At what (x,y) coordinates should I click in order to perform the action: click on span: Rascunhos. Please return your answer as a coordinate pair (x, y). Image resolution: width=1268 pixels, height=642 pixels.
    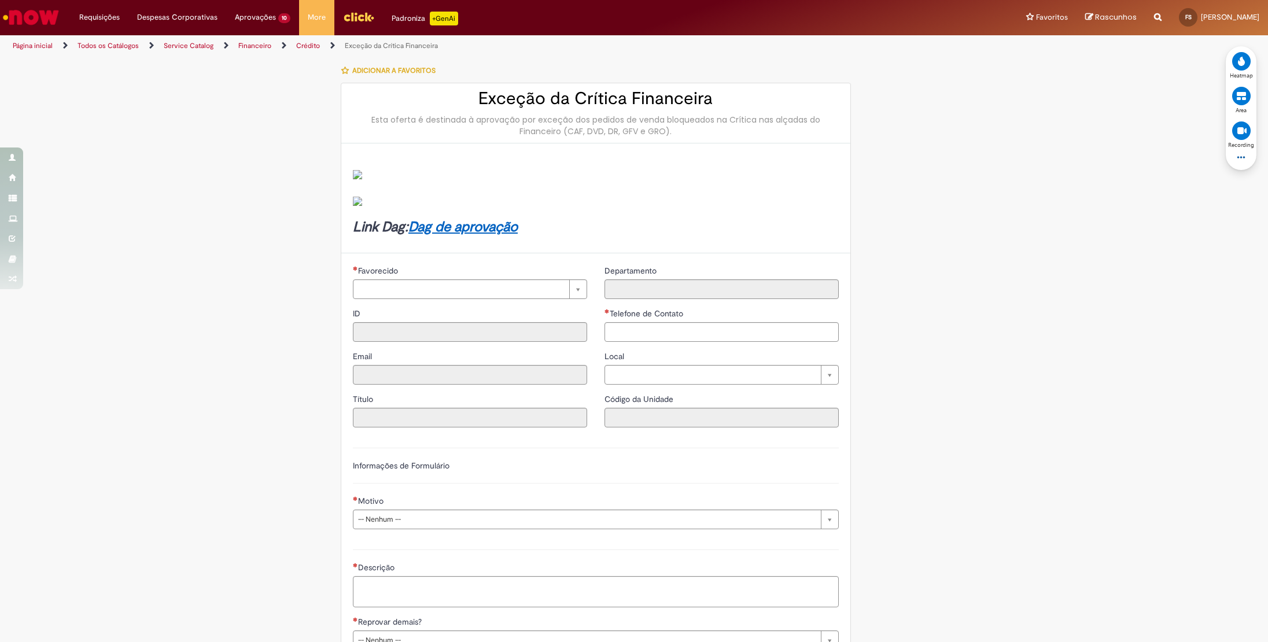
    Looking at the image, I should click on (1116, 17).